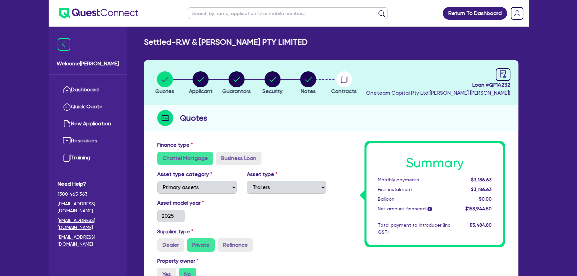 The image size is (577, 276). Describe the element at coordinates (236, 91) in the screenshot. I see `span: Guarantors` at that location.